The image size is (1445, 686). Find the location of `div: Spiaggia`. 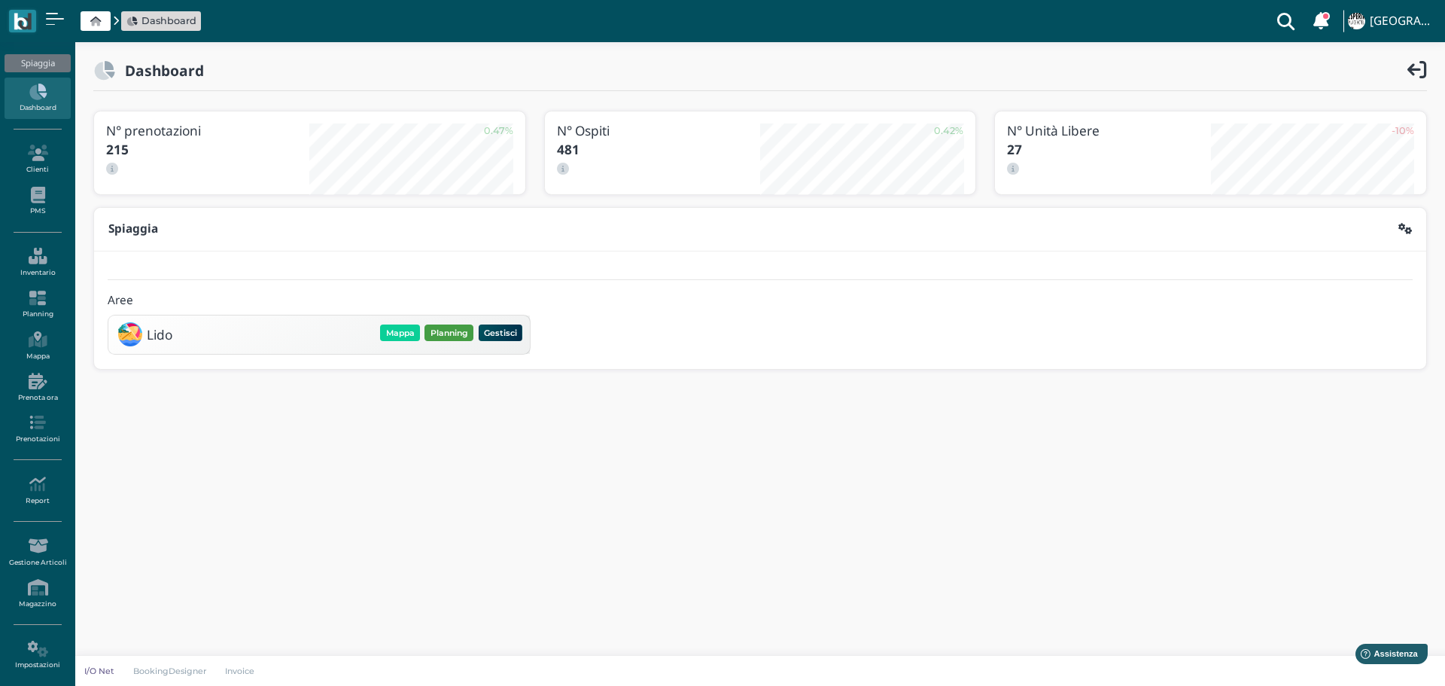

div: Spiaggia is located at coordinates (37, 63).